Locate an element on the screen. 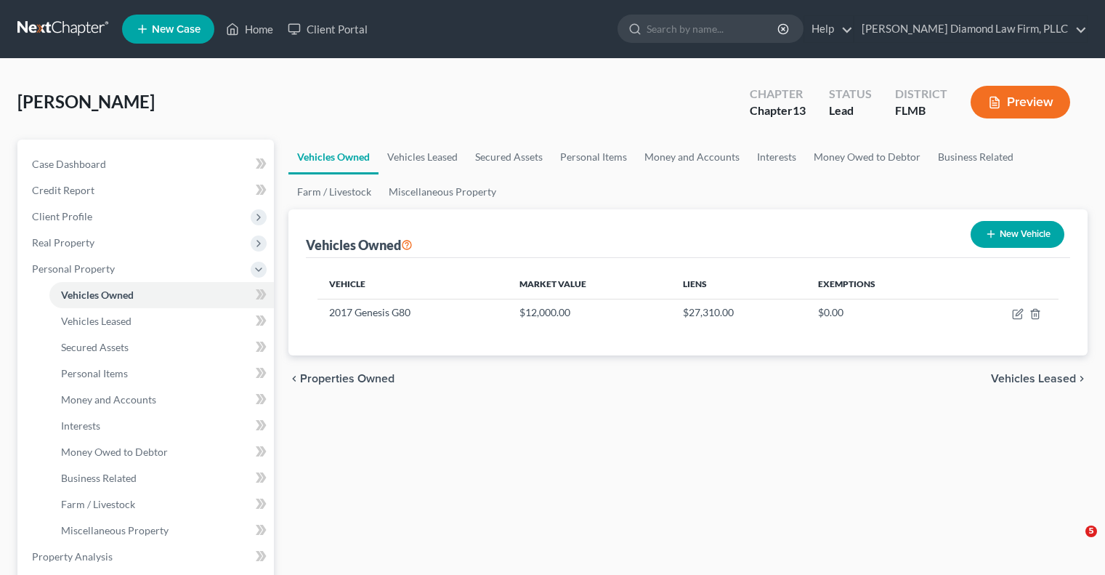 The width and height of the screenshot is (1105, 575). span: Interests is located at coordinates (81, 425).